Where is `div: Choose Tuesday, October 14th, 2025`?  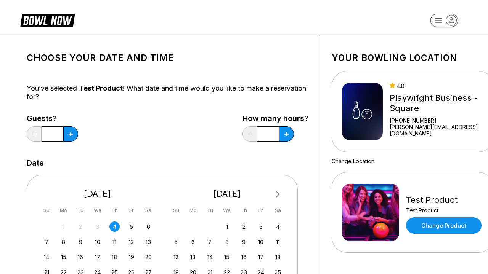
div: Choose Tuesday, October 14th, 2025 is located at coordinates (210, 257).